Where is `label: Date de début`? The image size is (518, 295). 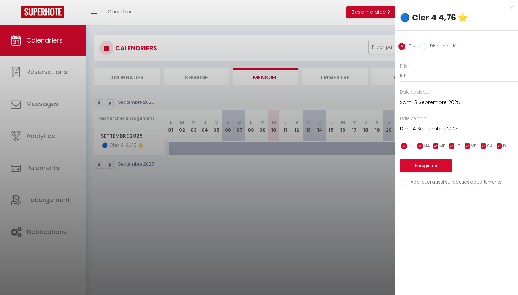 label: Date de début is located at coordinates (414, 92).